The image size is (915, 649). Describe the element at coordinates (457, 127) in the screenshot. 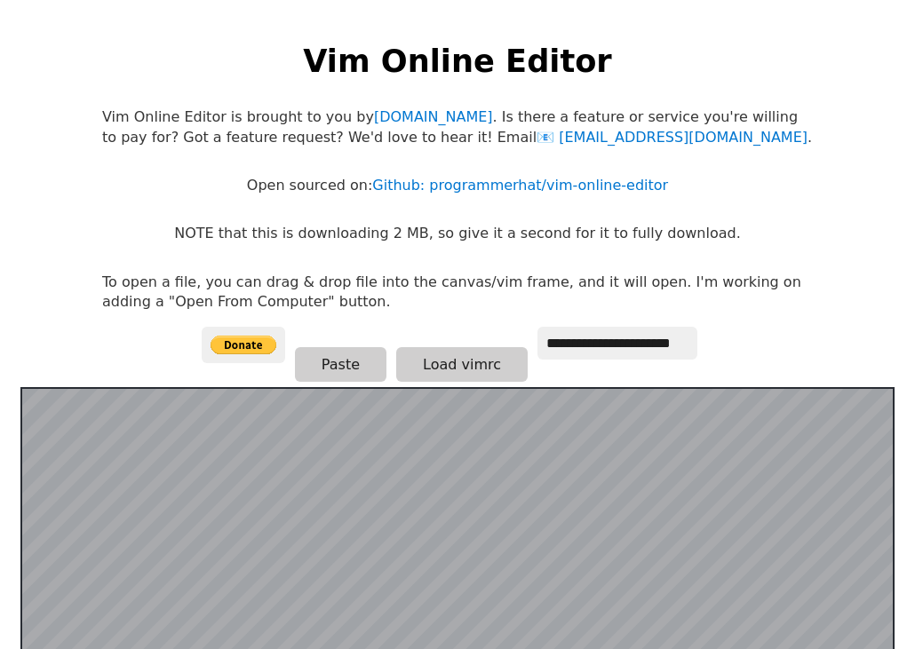

I see `p: Vim Online Editor is brought to you by . Is there a feature or service you're willing to pay for?...` at that location.